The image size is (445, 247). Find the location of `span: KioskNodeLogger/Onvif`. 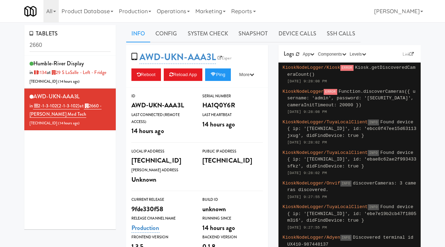

span: KioskNodeLogger/Onvif is located at coordinates (311, 183).